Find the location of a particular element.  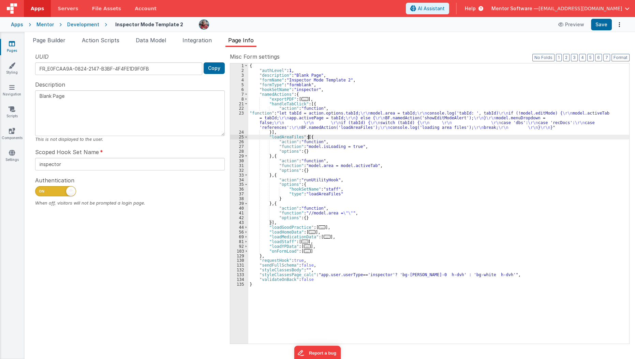

div: 40 is located at coordinates (239, 208).